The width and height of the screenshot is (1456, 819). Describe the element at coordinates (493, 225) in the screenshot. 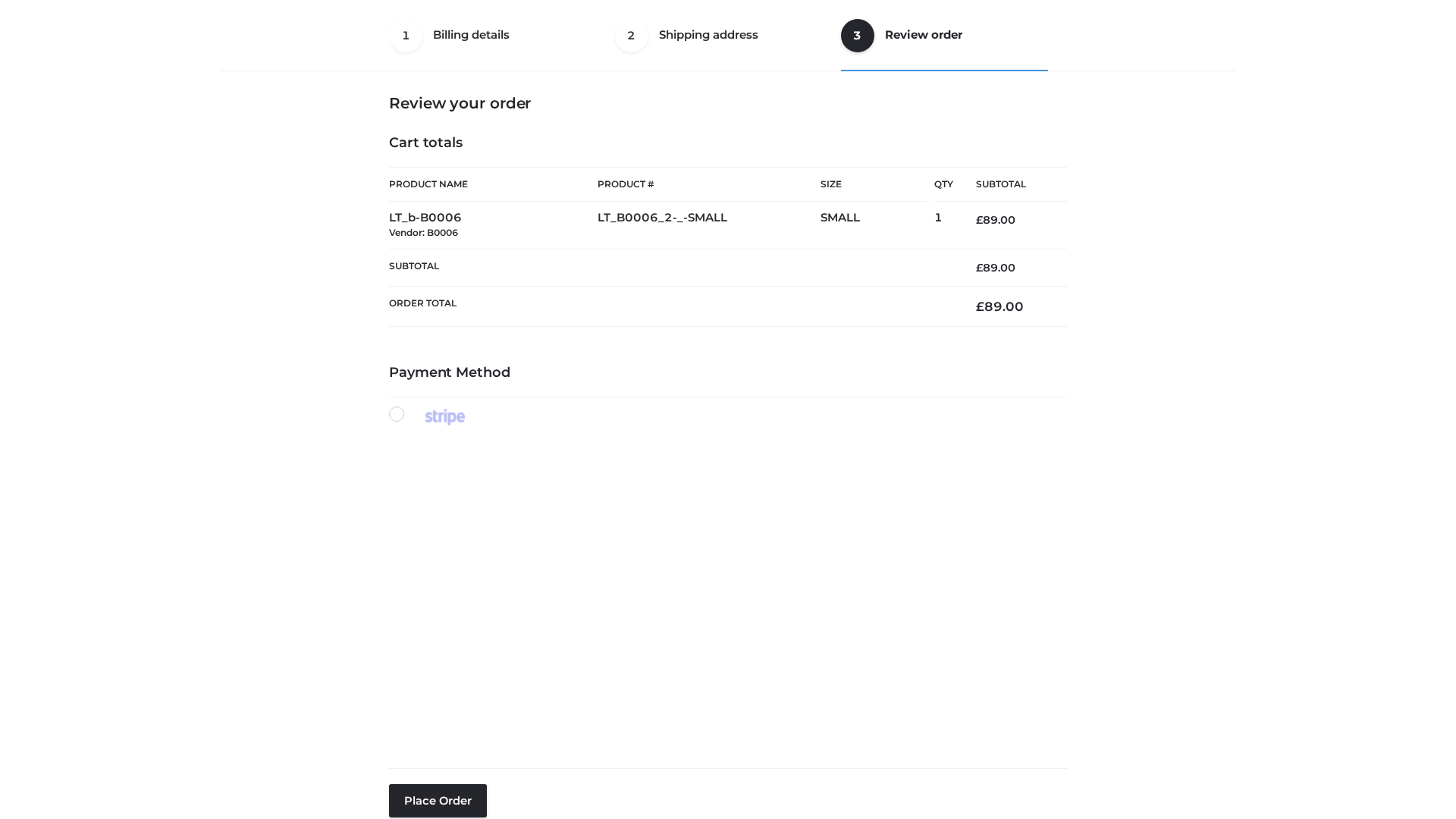

I see `td: LT_b-B0006` at that location.